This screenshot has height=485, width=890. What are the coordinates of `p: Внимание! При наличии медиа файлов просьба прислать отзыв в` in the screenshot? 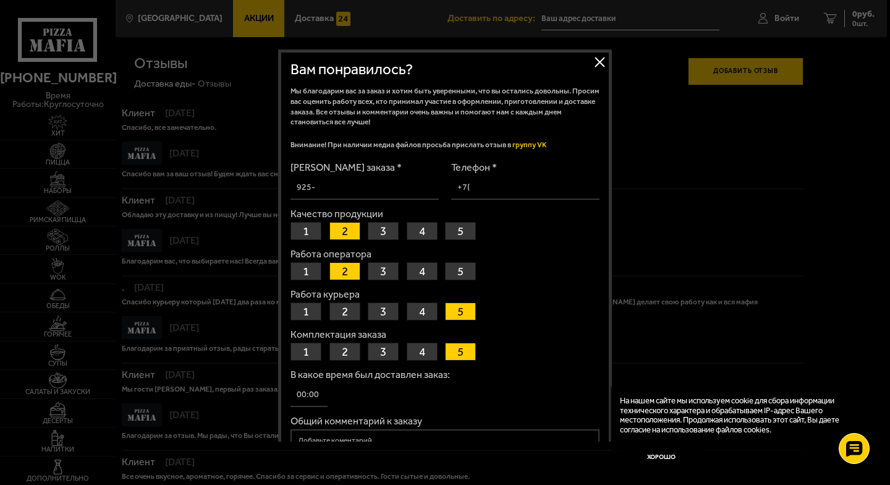 It's located at (445, 145).